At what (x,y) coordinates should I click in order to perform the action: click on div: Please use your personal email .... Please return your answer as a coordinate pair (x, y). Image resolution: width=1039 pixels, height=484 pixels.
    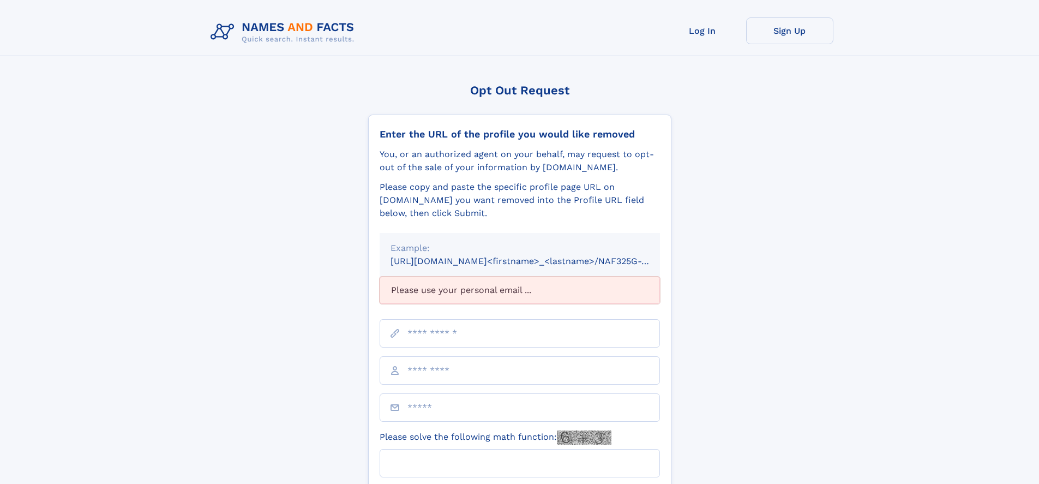
    Looking at the image, I should click on (520, 290).